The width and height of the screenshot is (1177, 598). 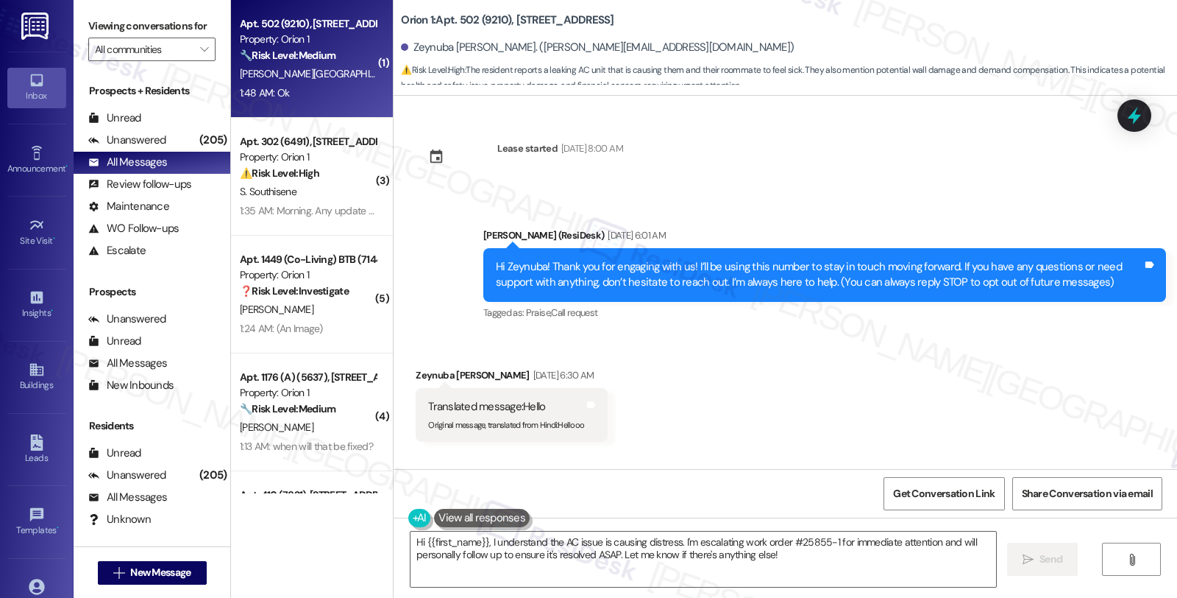 I want to click on div: 1:48 AM: Ok, so click(x=264, y=93).